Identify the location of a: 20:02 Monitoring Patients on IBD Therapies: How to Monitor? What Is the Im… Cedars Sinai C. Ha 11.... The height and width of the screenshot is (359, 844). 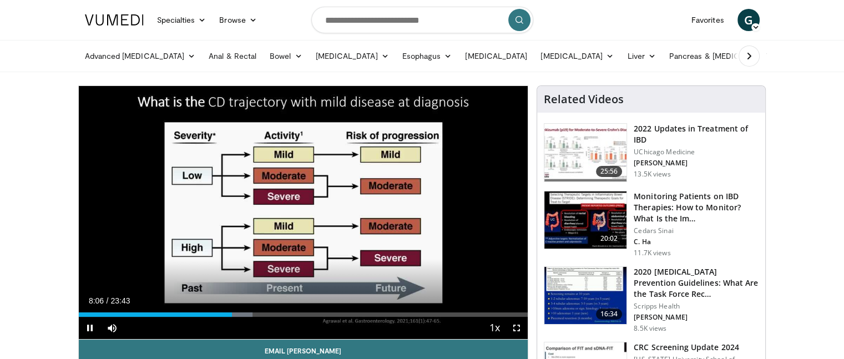
(651, 224).